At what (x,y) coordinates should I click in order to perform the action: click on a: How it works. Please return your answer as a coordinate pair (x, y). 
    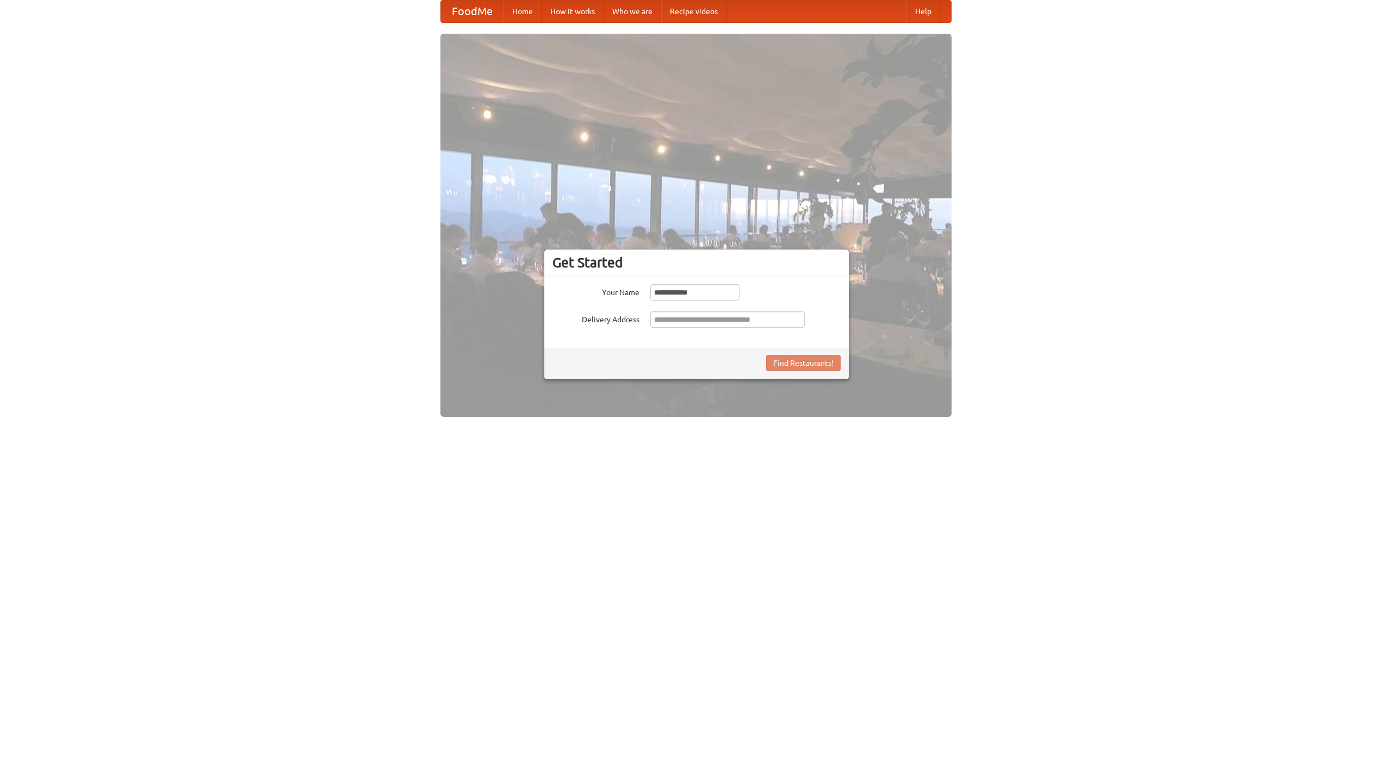
    Looking at the image, I should click on (573, 11).